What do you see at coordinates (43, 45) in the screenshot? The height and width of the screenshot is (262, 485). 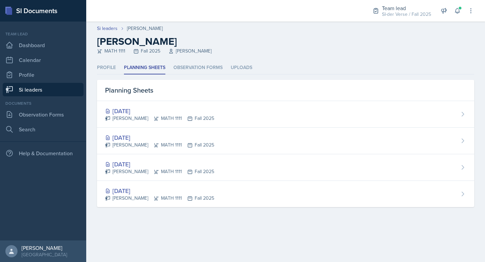 I see `a: Dashboard` at bounding box center [43, 45].